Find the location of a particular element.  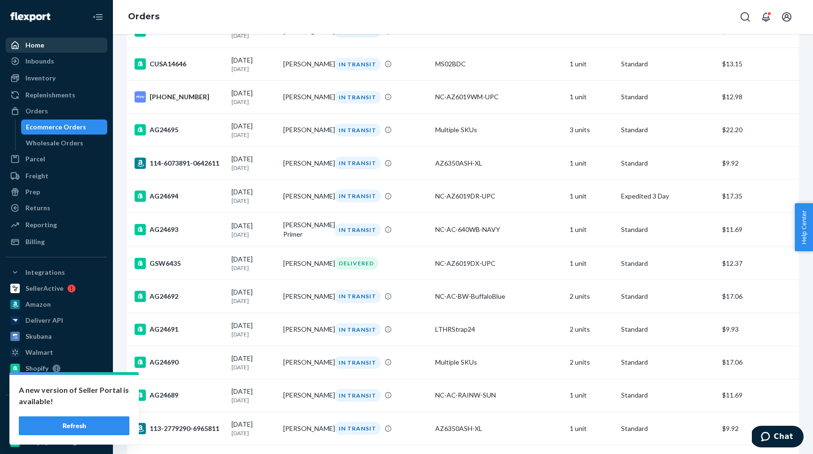

div: Integrations is located at coordinates (45, 272).